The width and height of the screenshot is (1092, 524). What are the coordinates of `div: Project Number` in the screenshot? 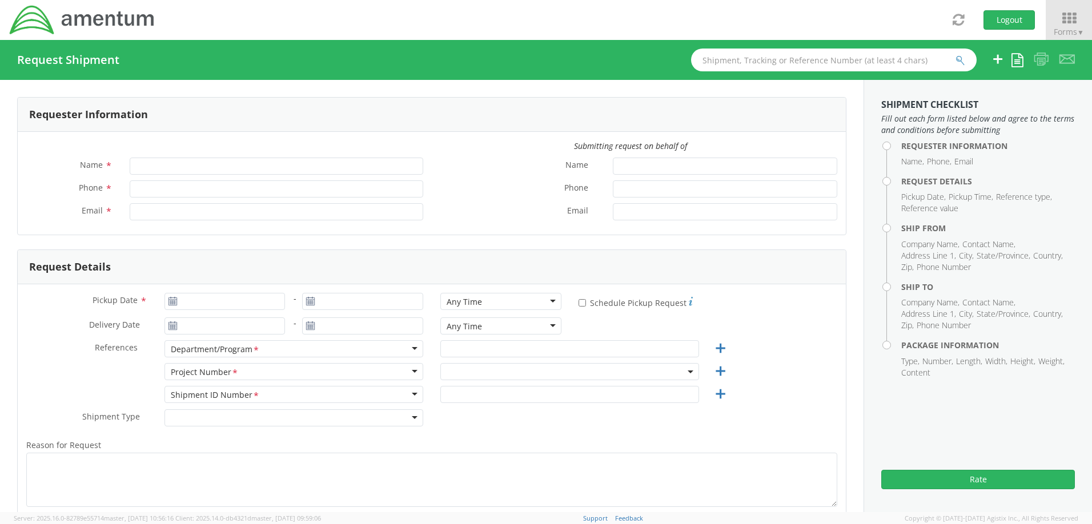 It's located at (204, 372).